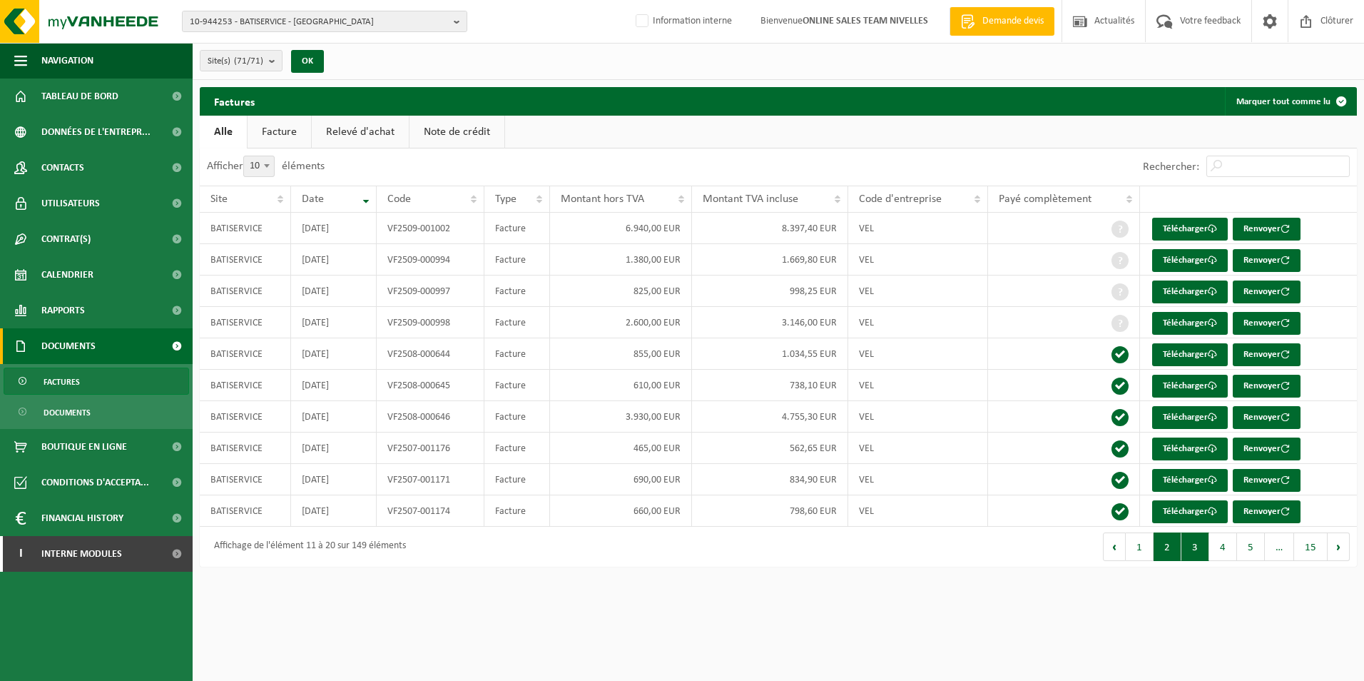 The image size is (1364, 681). Describe the element at coordinates (219, 199) in the screenshot. I see `span: Site` at that location.